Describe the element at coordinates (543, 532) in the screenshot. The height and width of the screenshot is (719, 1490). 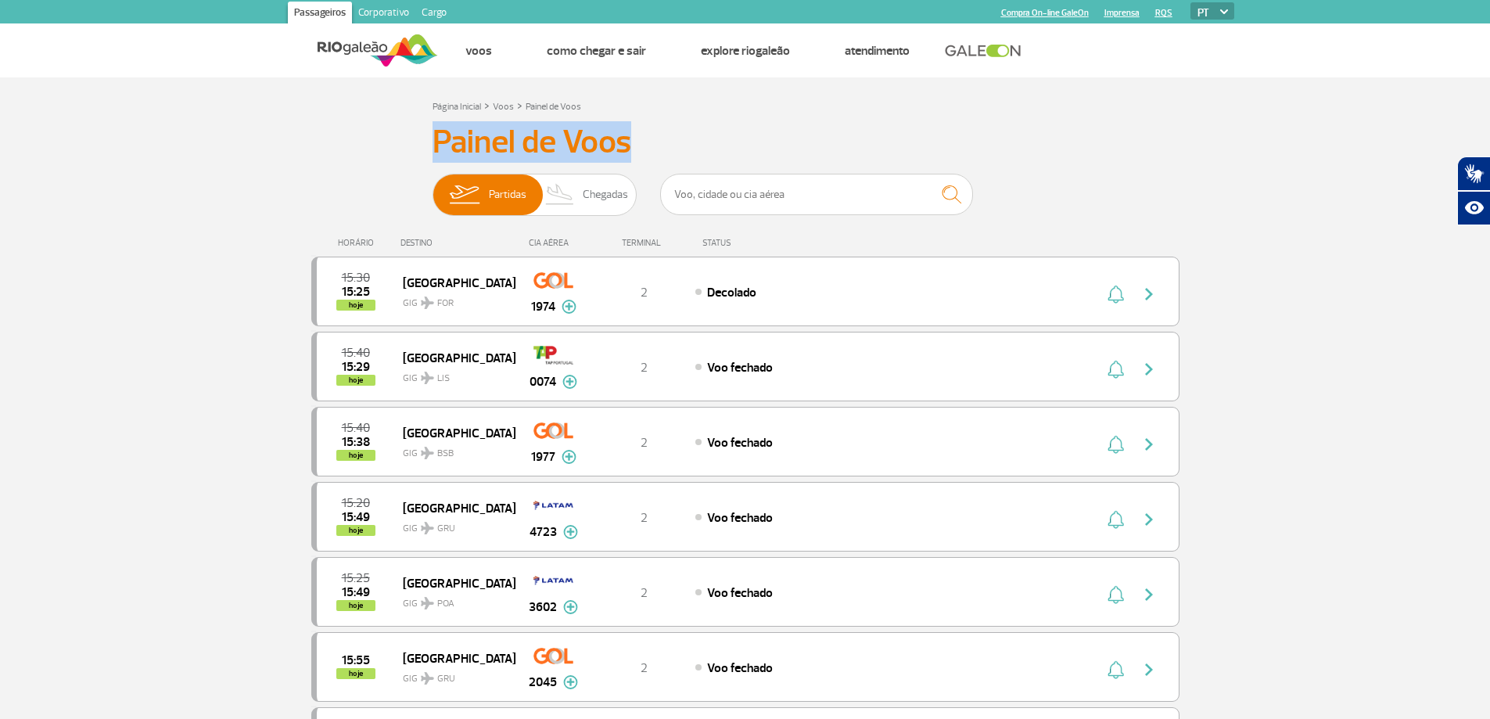
I see `span: 4723` at that location.